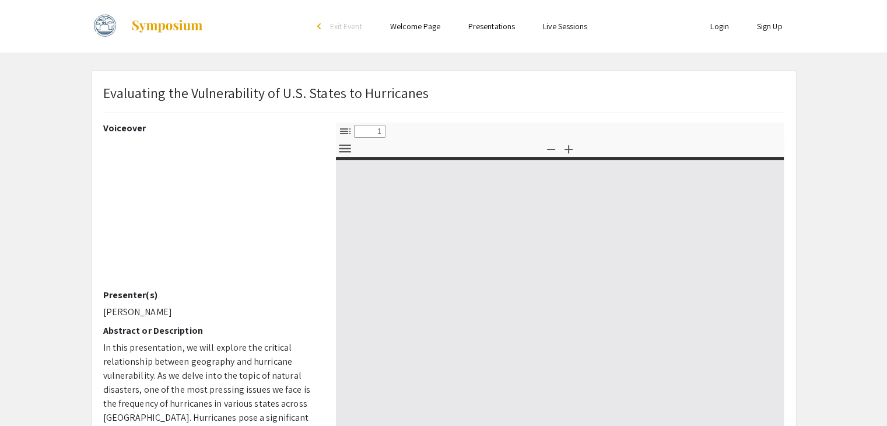 This screenshot has width=887, height=426. What do you see at coordinates (346, 26) in the screenshot?
I see `span: Exit Event` at bounding box center [346, 26].